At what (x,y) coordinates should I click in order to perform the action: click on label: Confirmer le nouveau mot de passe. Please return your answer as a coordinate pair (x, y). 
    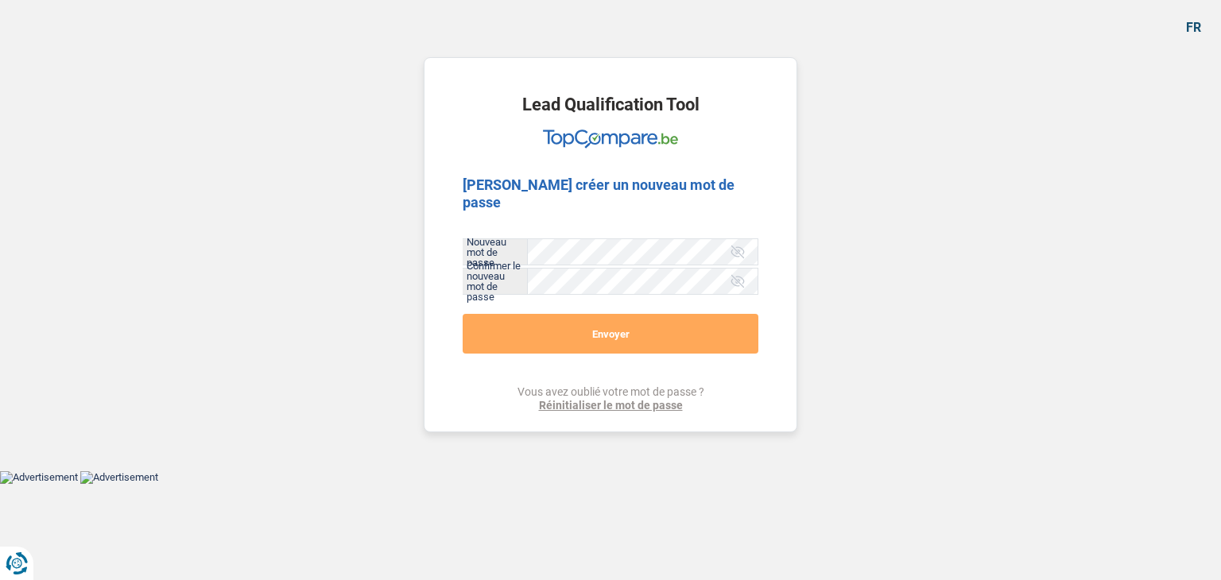
    Looking at the image, I should click on (494, 281).